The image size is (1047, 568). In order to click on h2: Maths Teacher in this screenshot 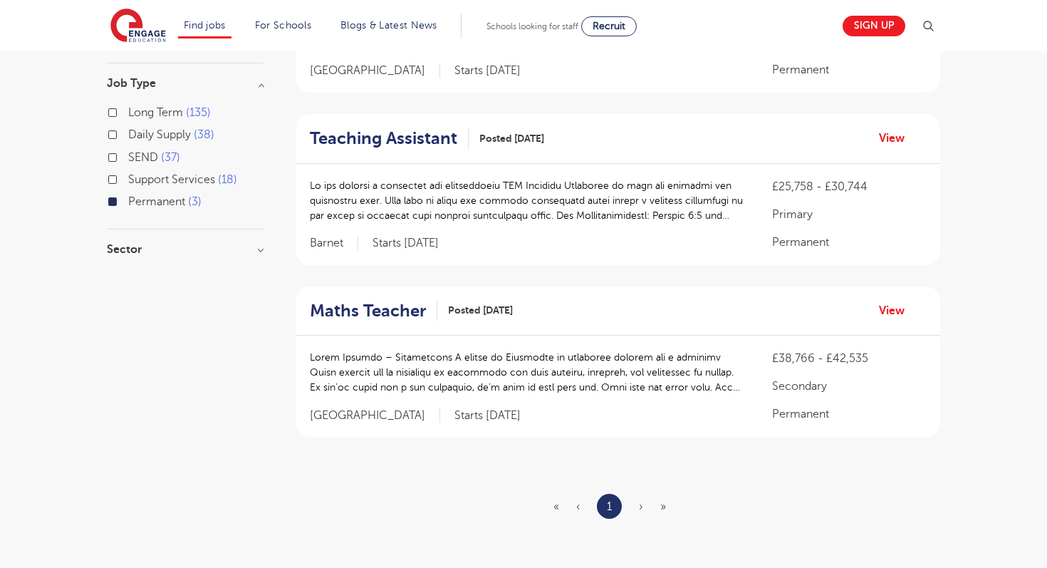, I will do `click(367, 310)`.